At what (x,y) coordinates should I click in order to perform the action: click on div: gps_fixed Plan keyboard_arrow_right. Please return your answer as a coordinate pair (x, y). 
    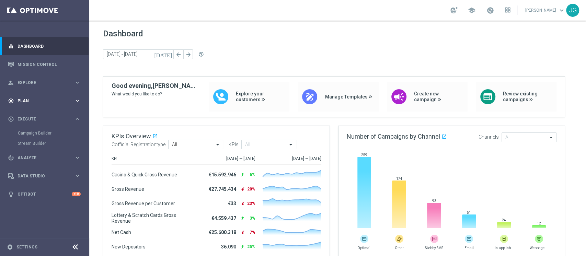
    Looking at the image, I should click on (44, 101).